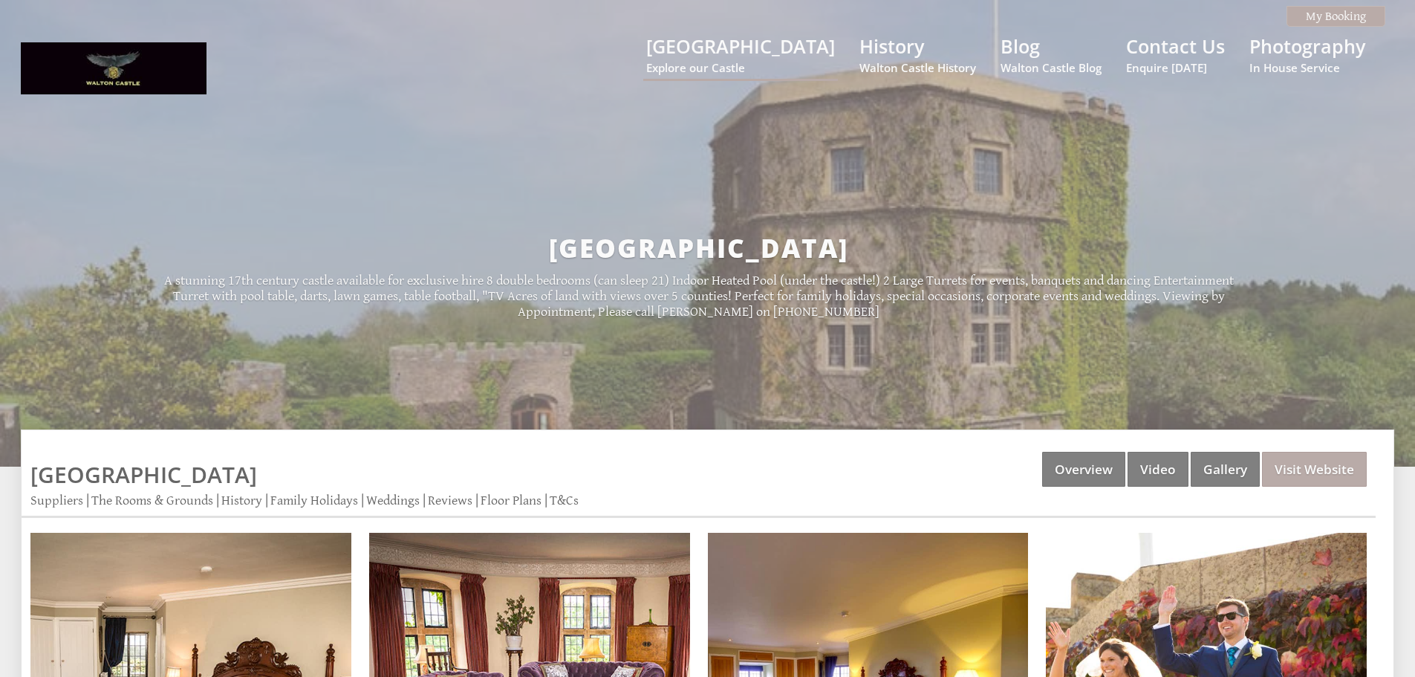 The width and height of the screenshot is (1415, 677). I want to click on small: Explore our Castle, so click(741, 68).